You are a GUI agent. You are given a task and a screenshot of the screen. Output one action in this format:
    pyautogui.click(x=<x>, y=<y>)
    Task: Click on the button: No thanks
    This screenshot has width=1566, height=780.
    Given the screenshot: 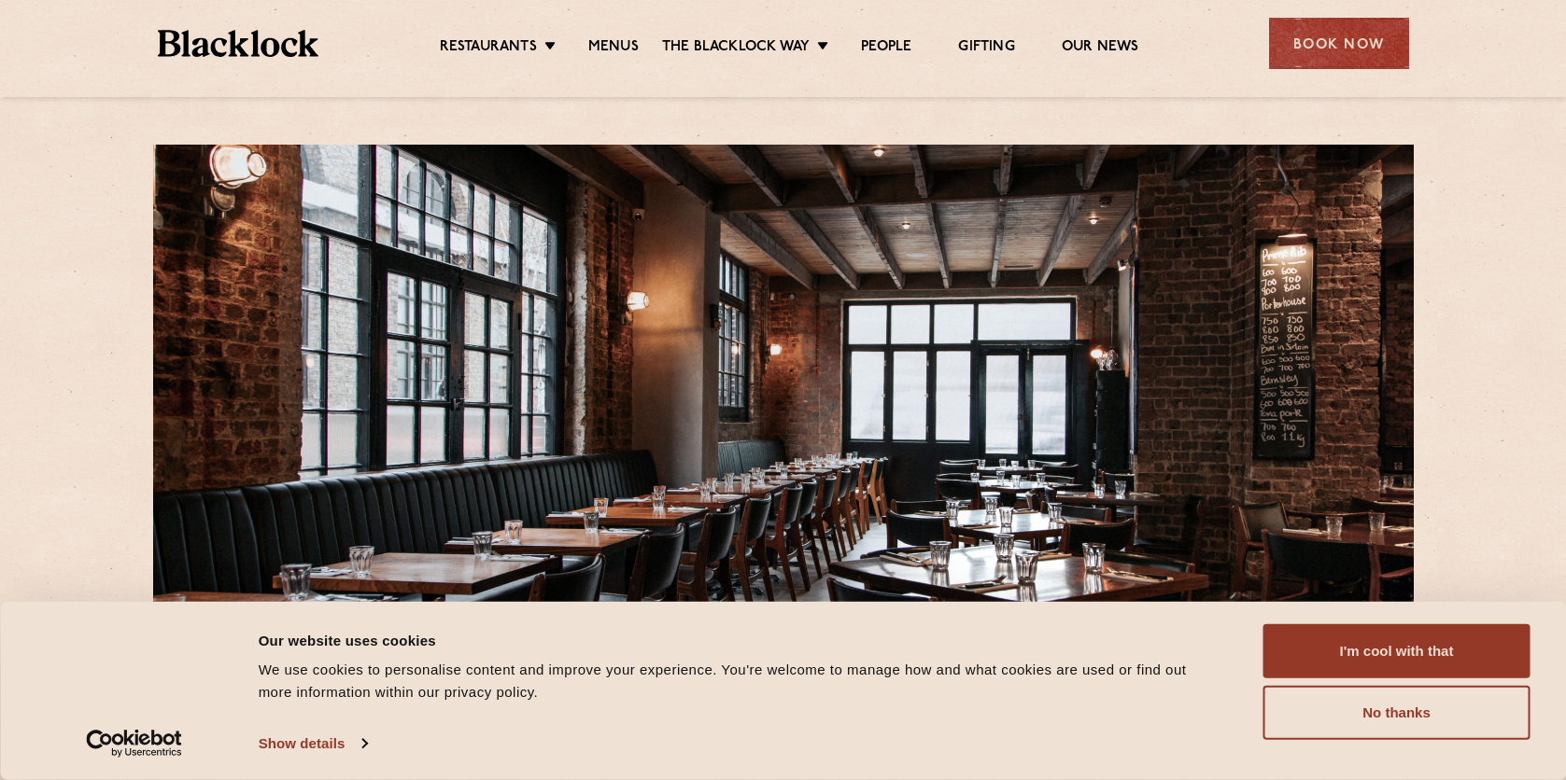 What is the action you would take?
    pyautogui.click(x=1397, y=713)
    